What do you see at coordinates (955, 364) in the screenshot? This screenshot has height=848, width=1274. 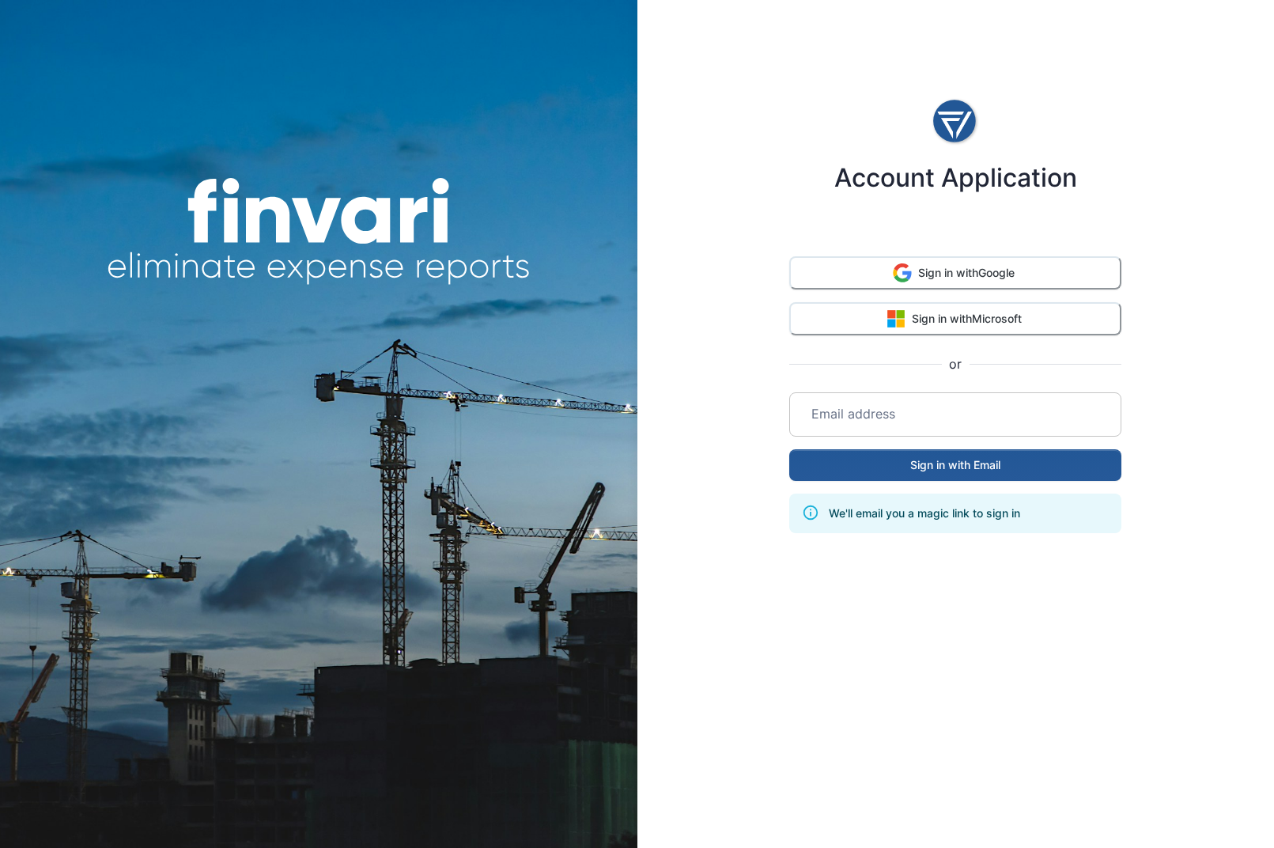 I see `span: or` at bounding box center [955, 364].